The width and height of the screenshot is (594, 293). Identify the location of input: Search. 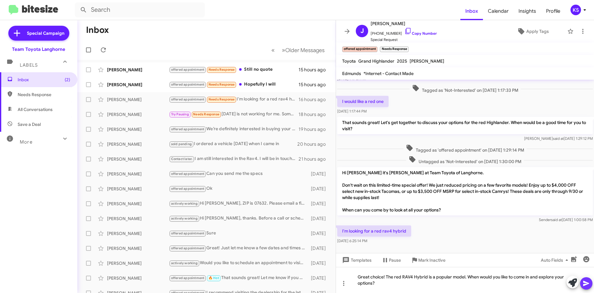
(140, 10).